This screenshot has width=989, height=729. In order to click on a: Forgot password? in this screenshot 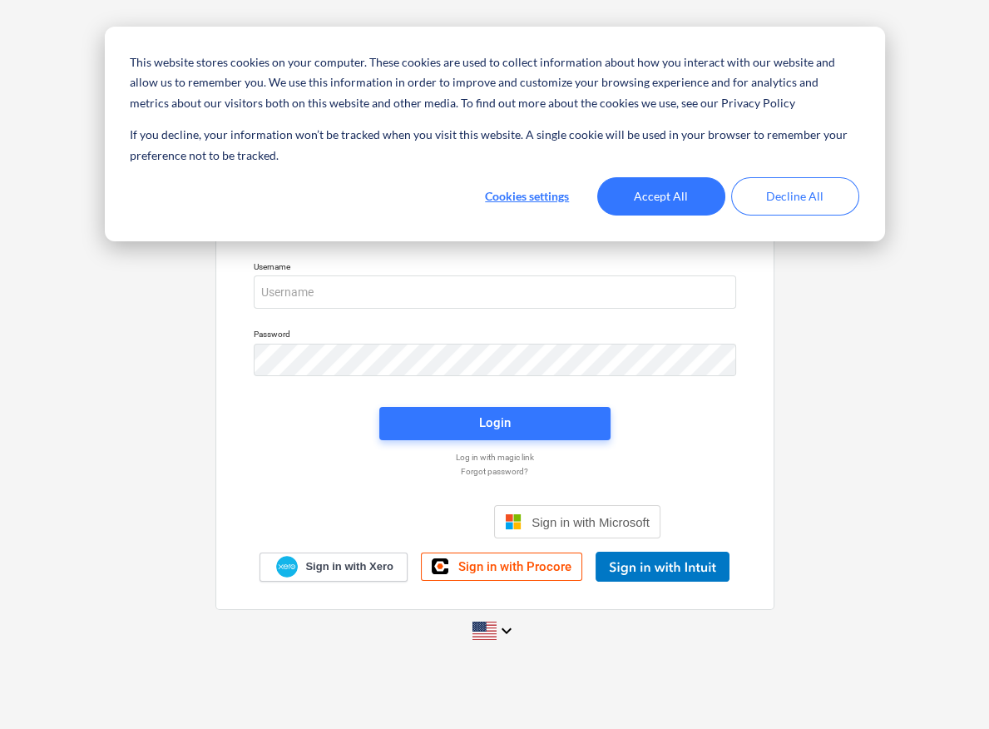, I will do `click(495, 471)`.